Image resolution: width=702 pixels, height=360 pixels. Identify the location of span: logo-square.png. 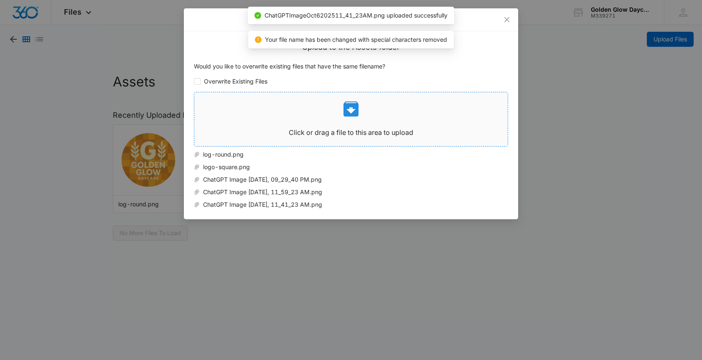
(348, 167).